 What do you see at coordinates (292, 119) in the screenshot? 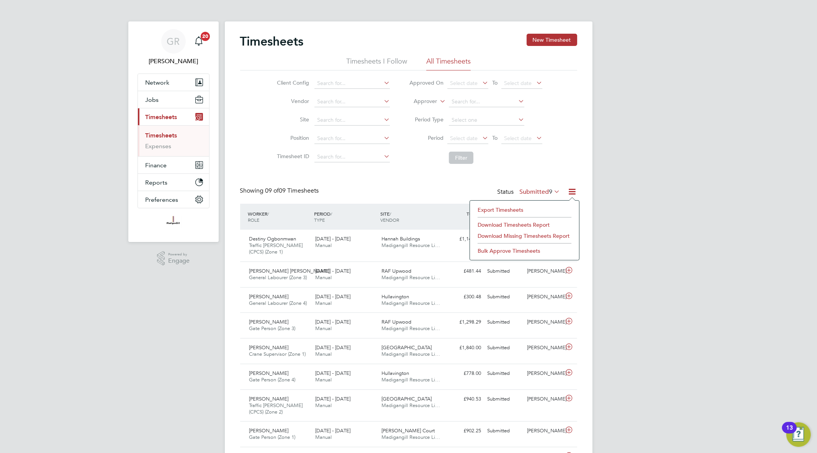
I see `label: Site` at bounding box center [292, 119].